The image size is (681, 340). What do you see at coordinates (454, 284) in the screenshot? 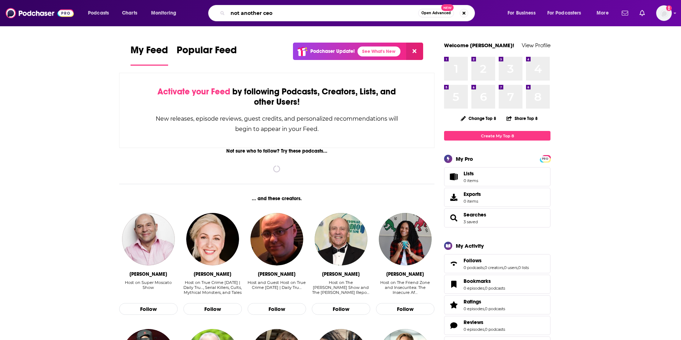
I see `a: Bookmarks` at bounding box center [454, 284].